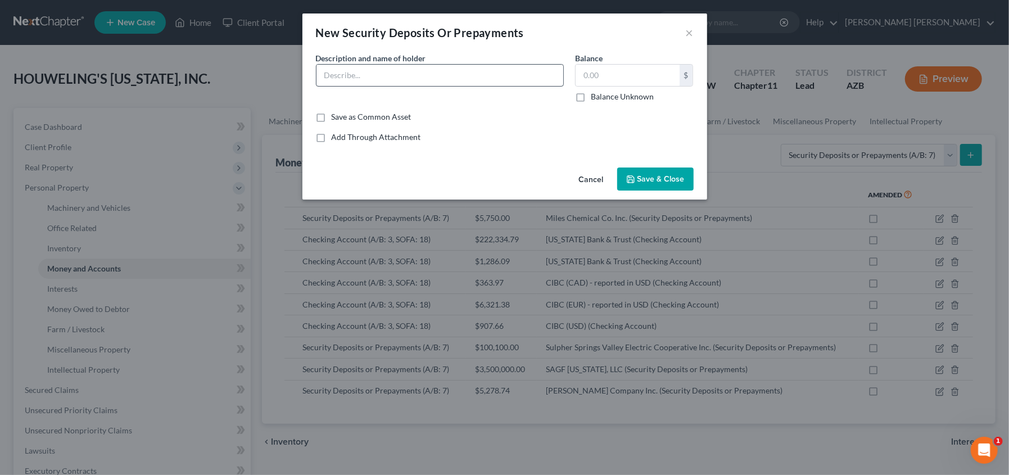  What do you see at coordinates (589, 58) in the screenshot?
I see `label: Balance` at bounding box center [589, 58].